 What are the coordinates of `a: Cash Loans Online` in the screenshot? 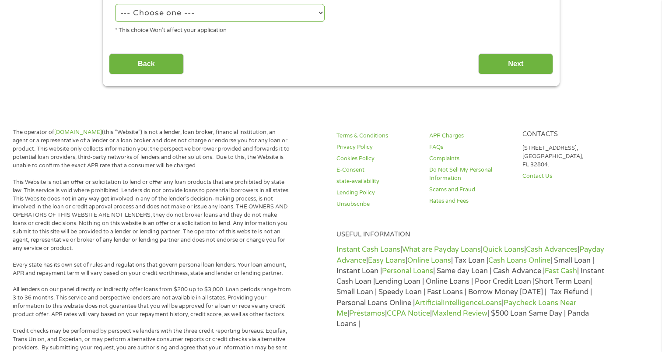 It's located at (520, 260).